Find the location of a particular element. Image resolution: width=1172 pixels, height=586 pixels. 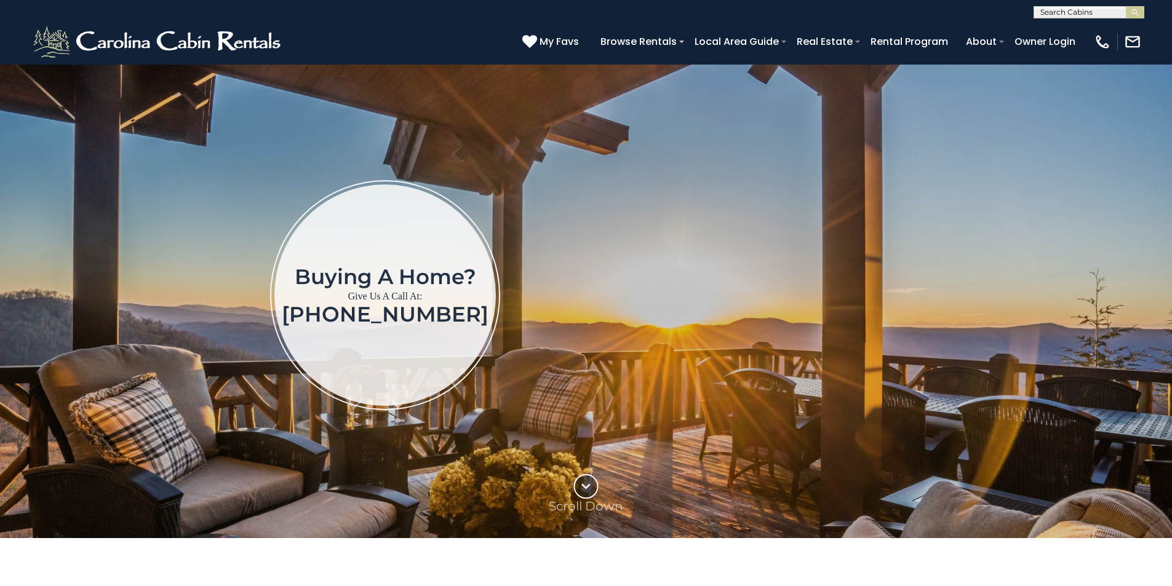

a: Real Estate is located at coordinates (825, 41).